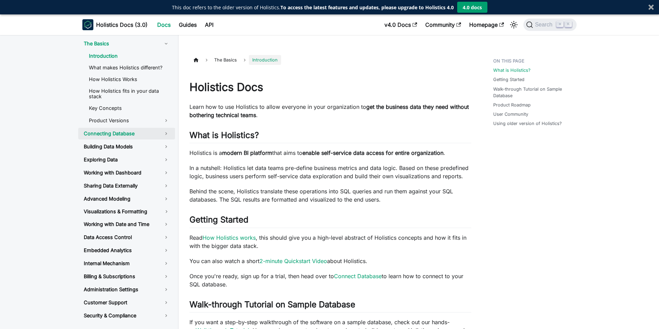 The width and height of the screenshot is (659, 329). I want to click on a: What is Holistics?, so click(512, 70).